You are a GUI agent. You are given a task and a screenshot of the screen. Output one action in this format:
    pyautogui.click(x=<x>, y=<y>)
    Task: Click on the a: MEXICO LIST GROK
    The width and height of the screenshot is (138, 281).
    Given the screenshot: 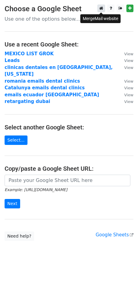 What is the action you would take?
    pyautogui.click(x=29, y=54)
    